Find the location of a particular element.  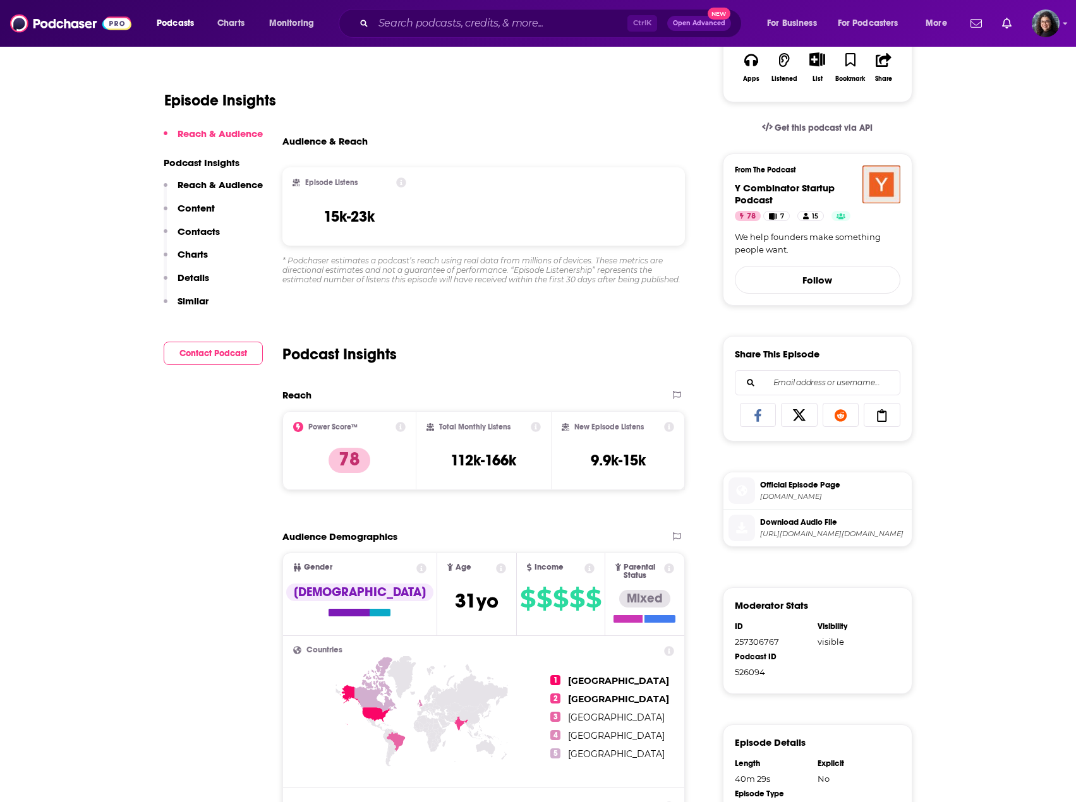

span: 2 is located at coordinates (555, 699).